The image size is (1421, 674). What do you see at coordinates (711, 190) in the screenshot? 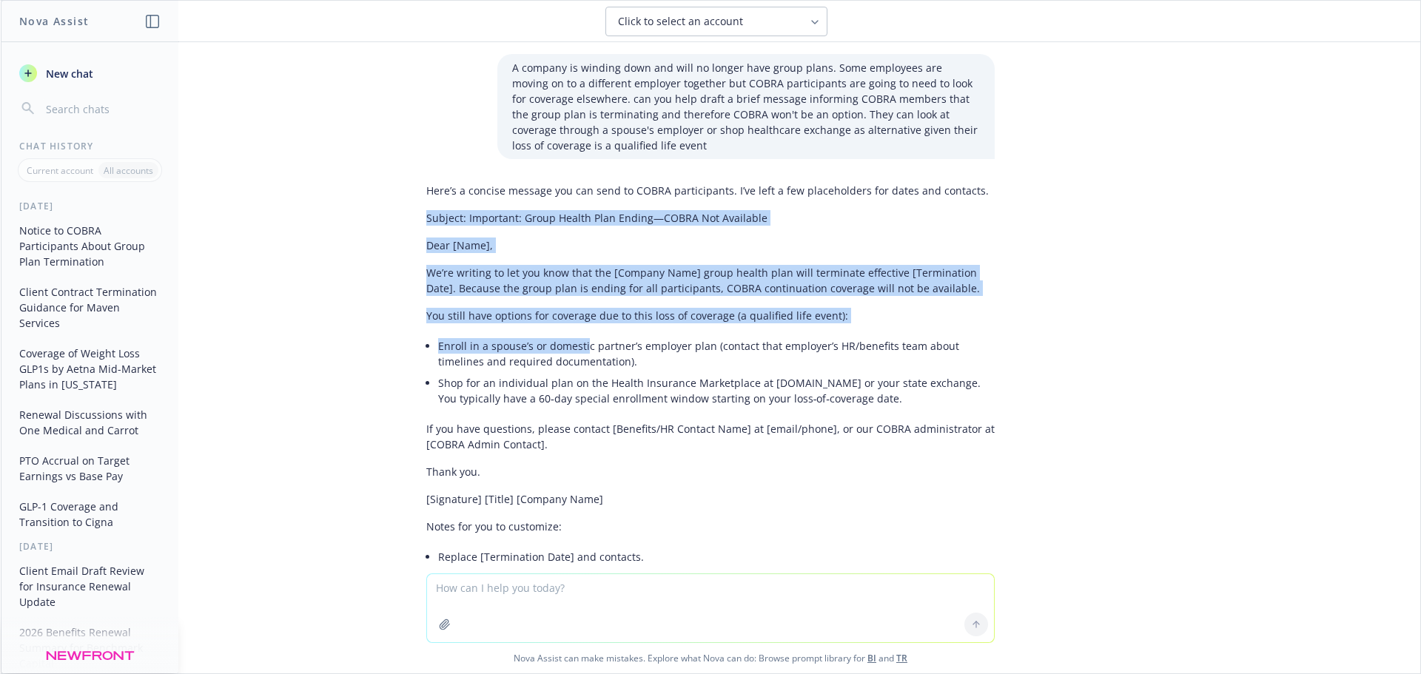
I see `p: Here’s a concise message you can send to COBRA participants. I’ve left a few placeholders for dat...` at bounding box center [711, 190].